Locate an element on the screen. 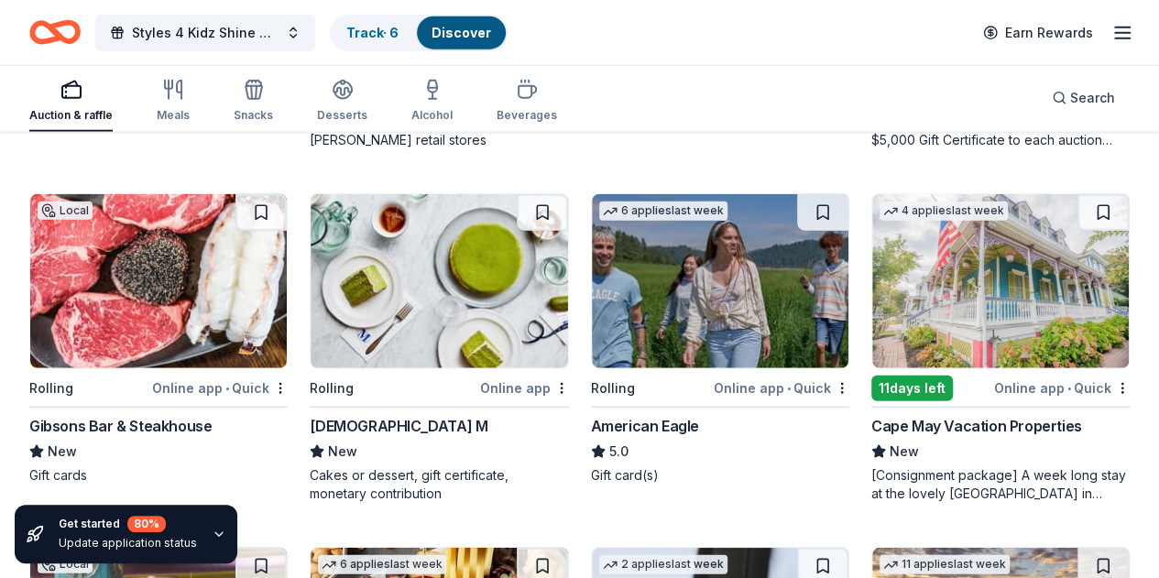 This screenshot has width=1159, height=578. img: Image for Gibsons Bar & Steakhouse is located at coordinates (158, 281).